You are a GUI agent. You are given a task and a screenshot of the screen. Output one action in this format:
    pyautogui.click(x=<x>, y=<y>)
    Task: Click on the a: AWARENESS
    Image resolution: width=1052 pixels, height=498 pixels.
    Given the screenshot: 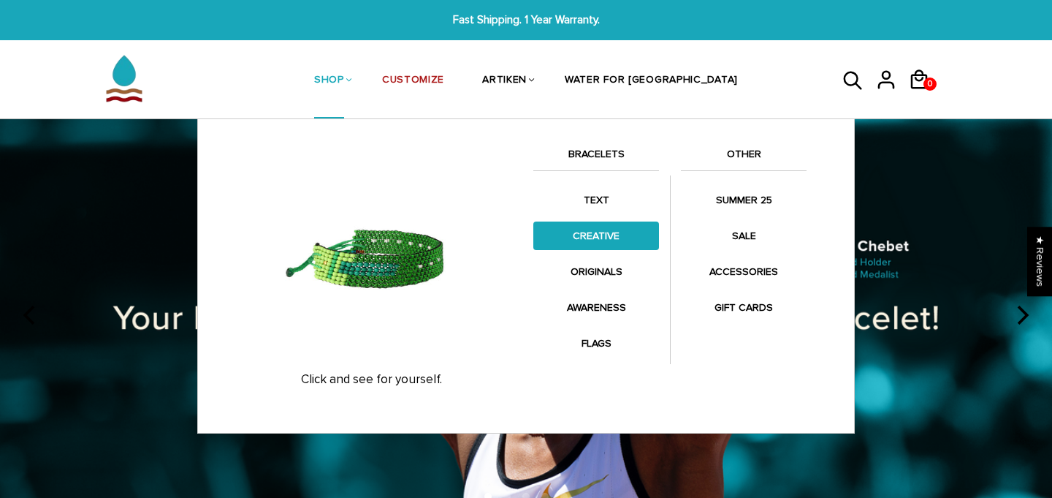 What is the action you would take?
    pyautogui.click(x=596, y=307)
    